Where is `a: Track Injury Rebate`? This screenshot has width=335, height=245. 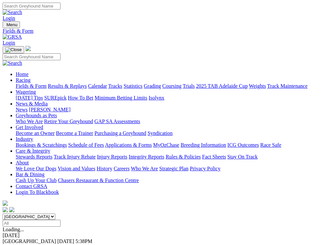
a: Track Injury Rebate is located at coordinates (75, 156).